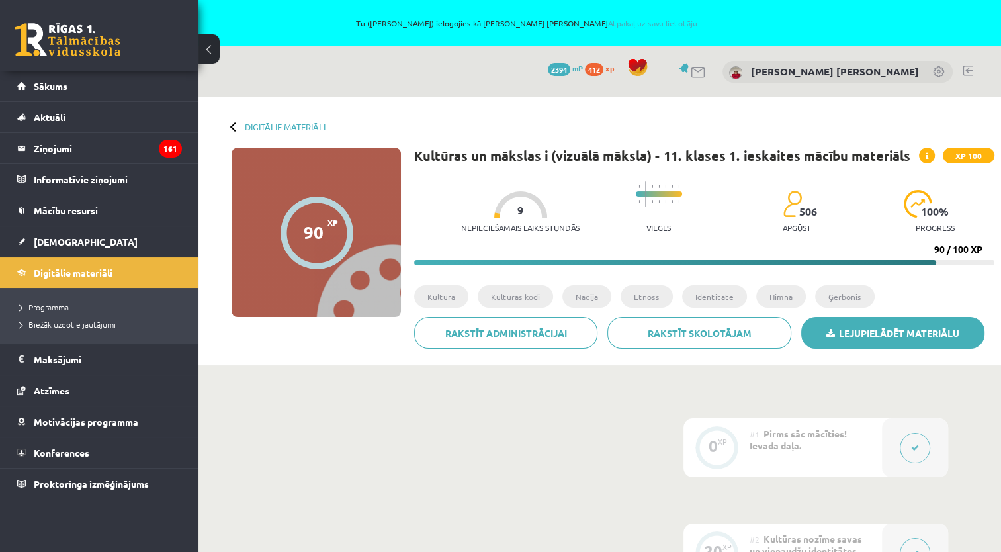  What do you see at coordinates (603, 68) in the screenshot?
I see `a: 412 xp` at bounding box center [603, 68].